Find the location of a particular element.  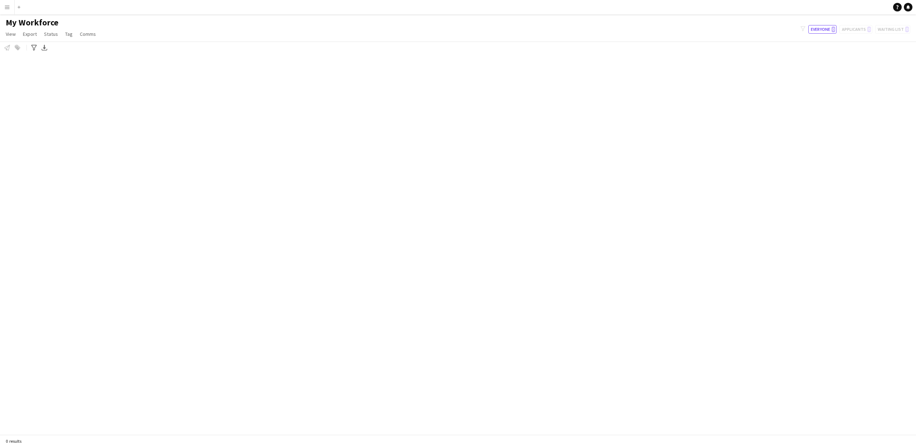

app-action-btn: Export XLSX is located at coordinates (44, 48).